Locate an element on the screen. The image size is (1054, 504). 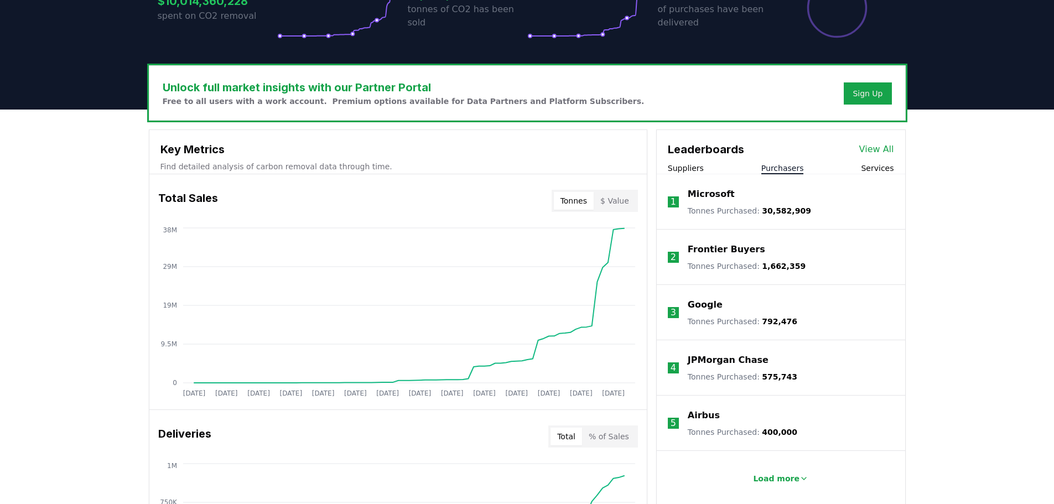
tspan: 1M is located at coordinates (172, 466).